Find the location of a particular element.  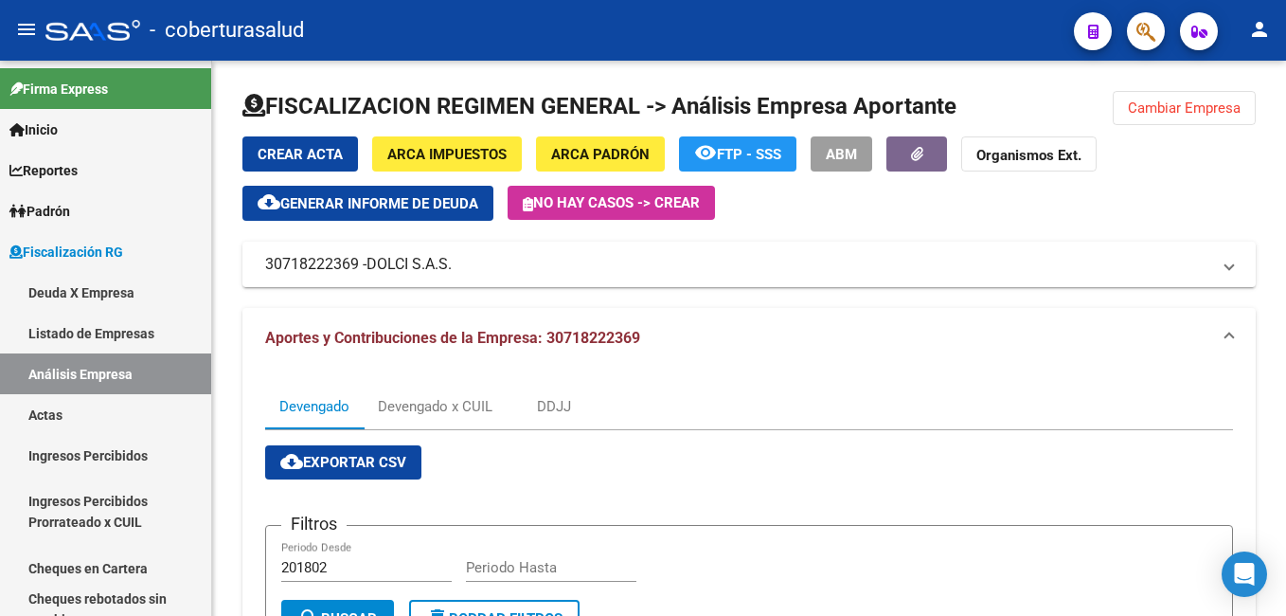

span: Padrón is located at coordinates (40, 211).